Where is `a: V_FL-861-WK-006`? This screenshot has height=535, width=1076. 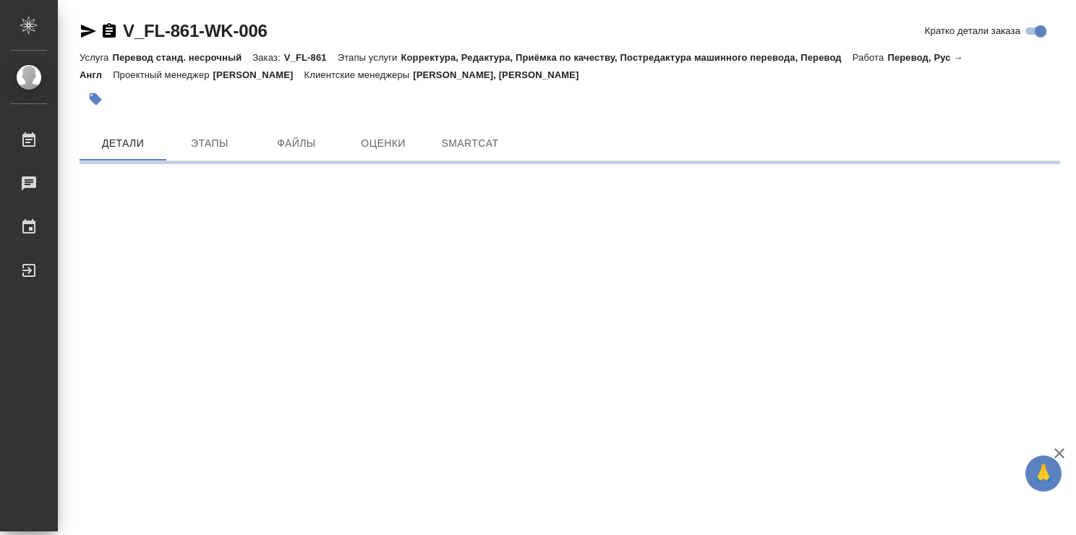
a: V_FL-861-WK-006 is located at coordinates (195, 30).